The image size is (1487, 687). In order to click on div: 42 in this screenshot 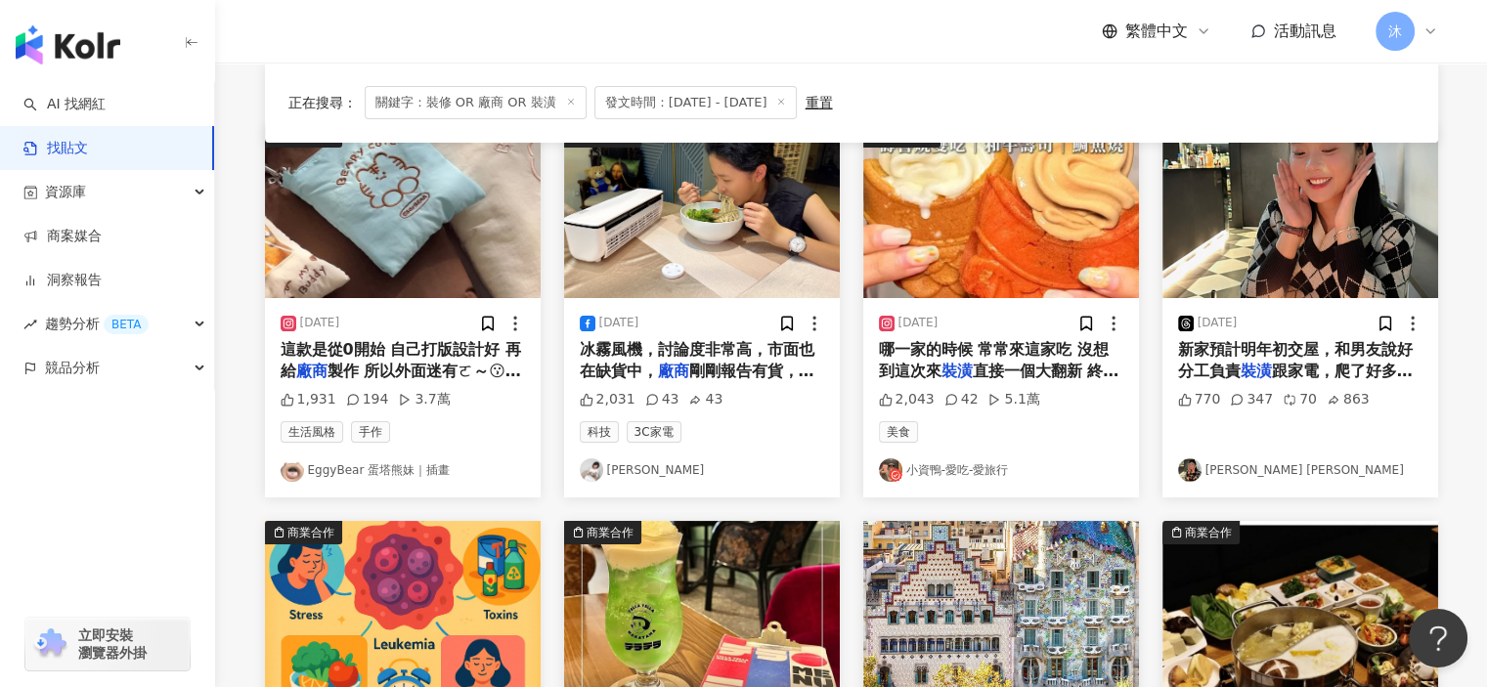, I will do `click(961, 400)`.